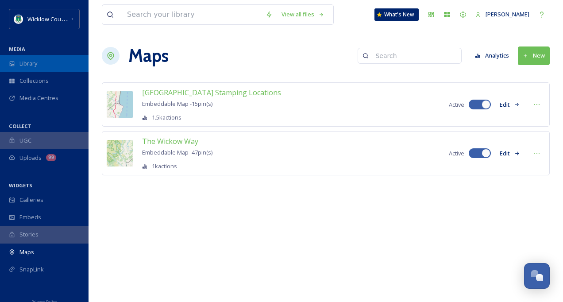 This screenshot has height=302, width=563. I want to click on input: Search, so click(414, 56).